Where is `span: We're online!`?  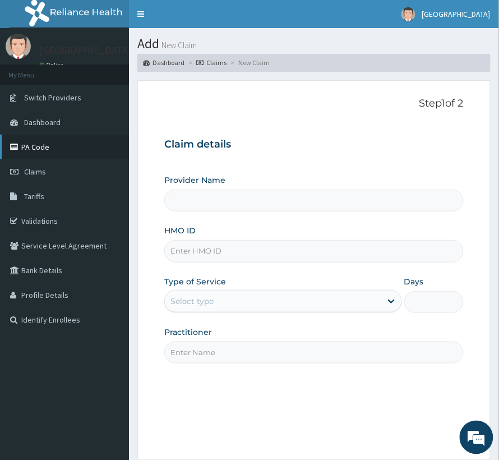
span: We're online! is located at coordinates (110, 198).